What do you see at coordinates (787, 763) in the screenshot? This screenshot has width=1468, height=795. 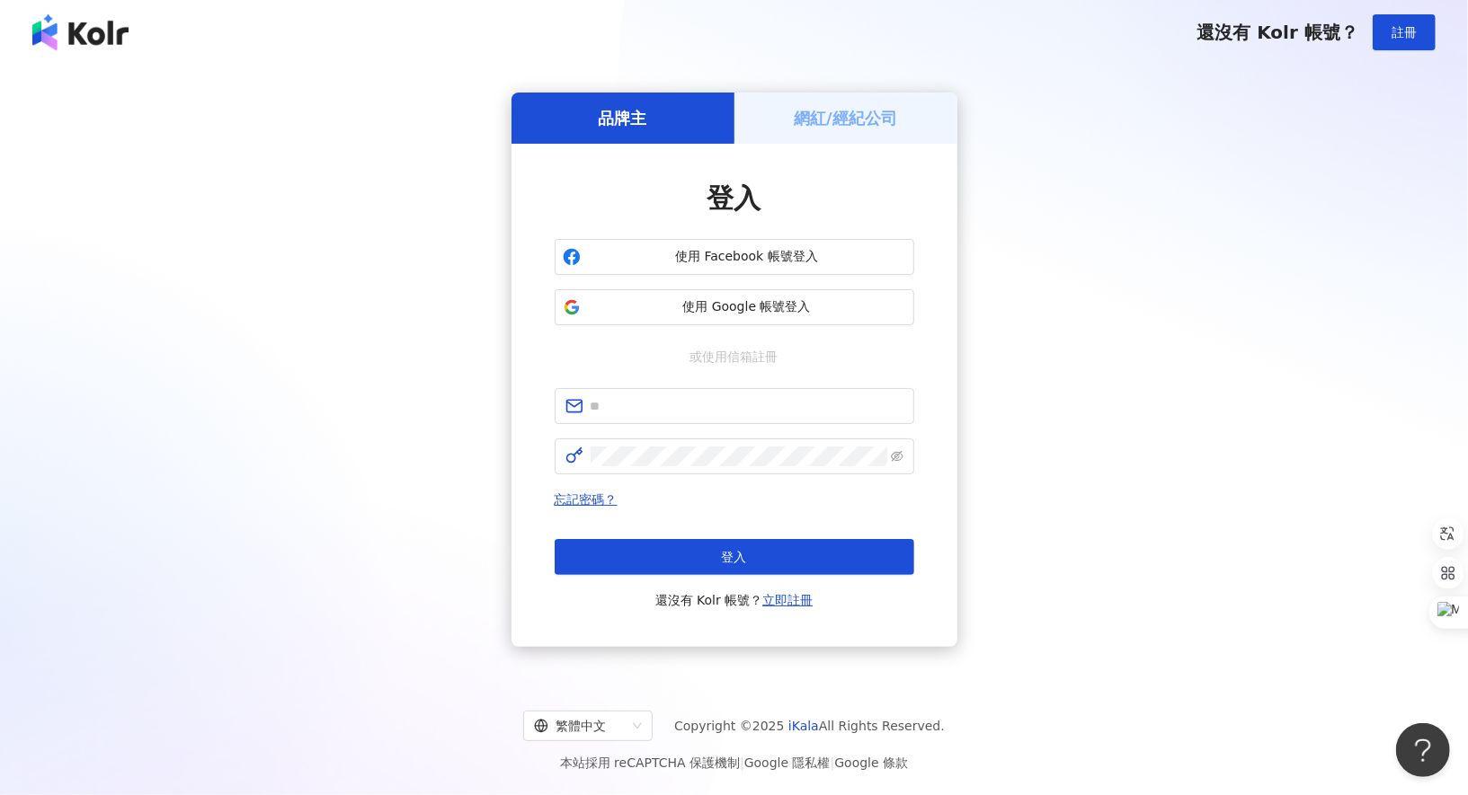 I see `a: Google 隱私權` at bounding box center [787, 763].